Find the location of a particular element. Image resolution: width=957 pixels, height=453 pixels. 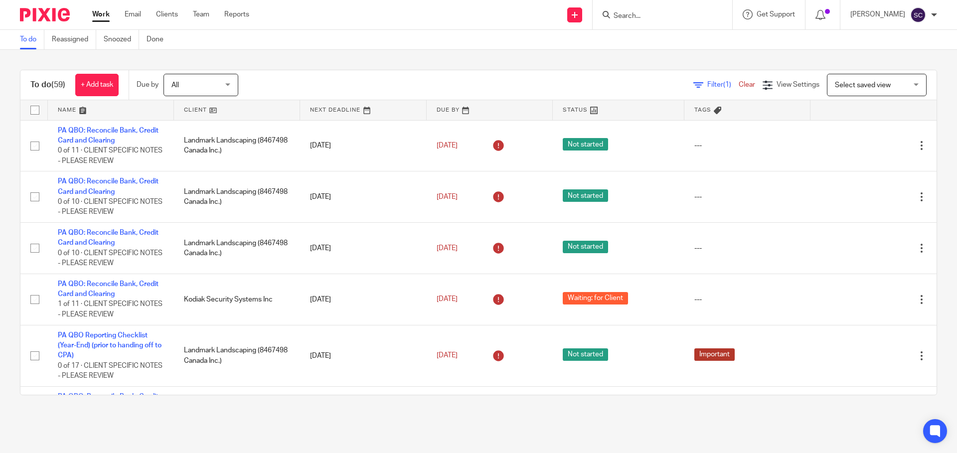

a: Reports is located at coordinates (237, 14).